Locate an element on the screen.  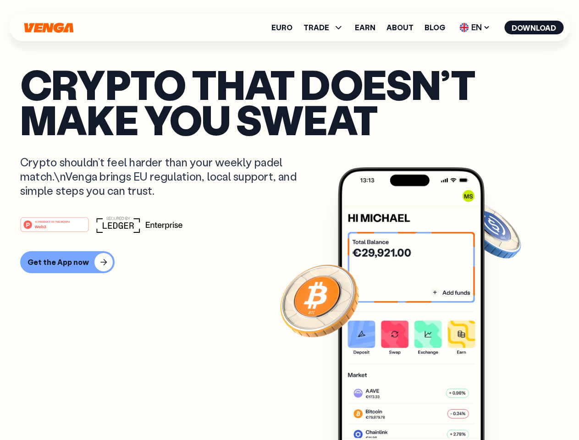
a: Get the App now is located at coordinates (289, 262).